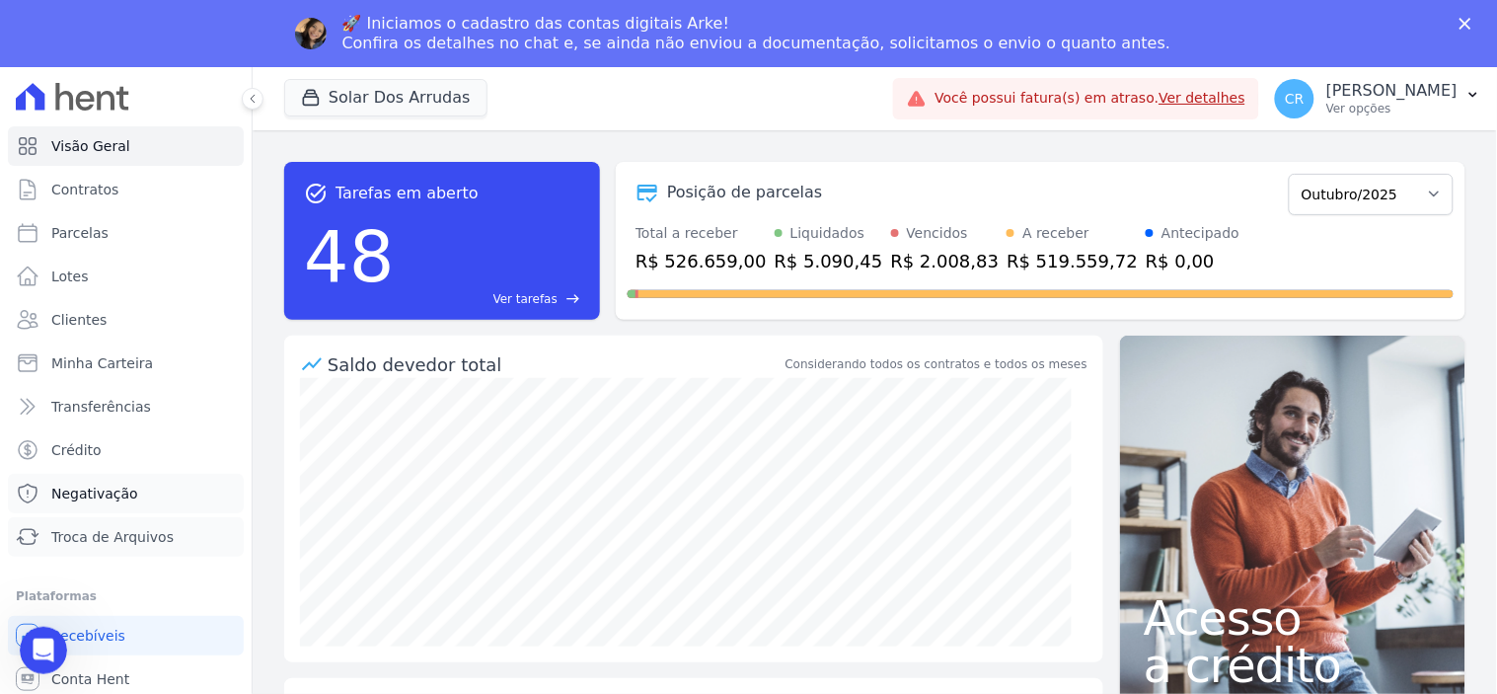 The width and height of the screenshot is (1497, 694). What do you see at coordinates (76, 450) in the screenshot?
I see `span: Crédito` at bounding box center [76, 450].